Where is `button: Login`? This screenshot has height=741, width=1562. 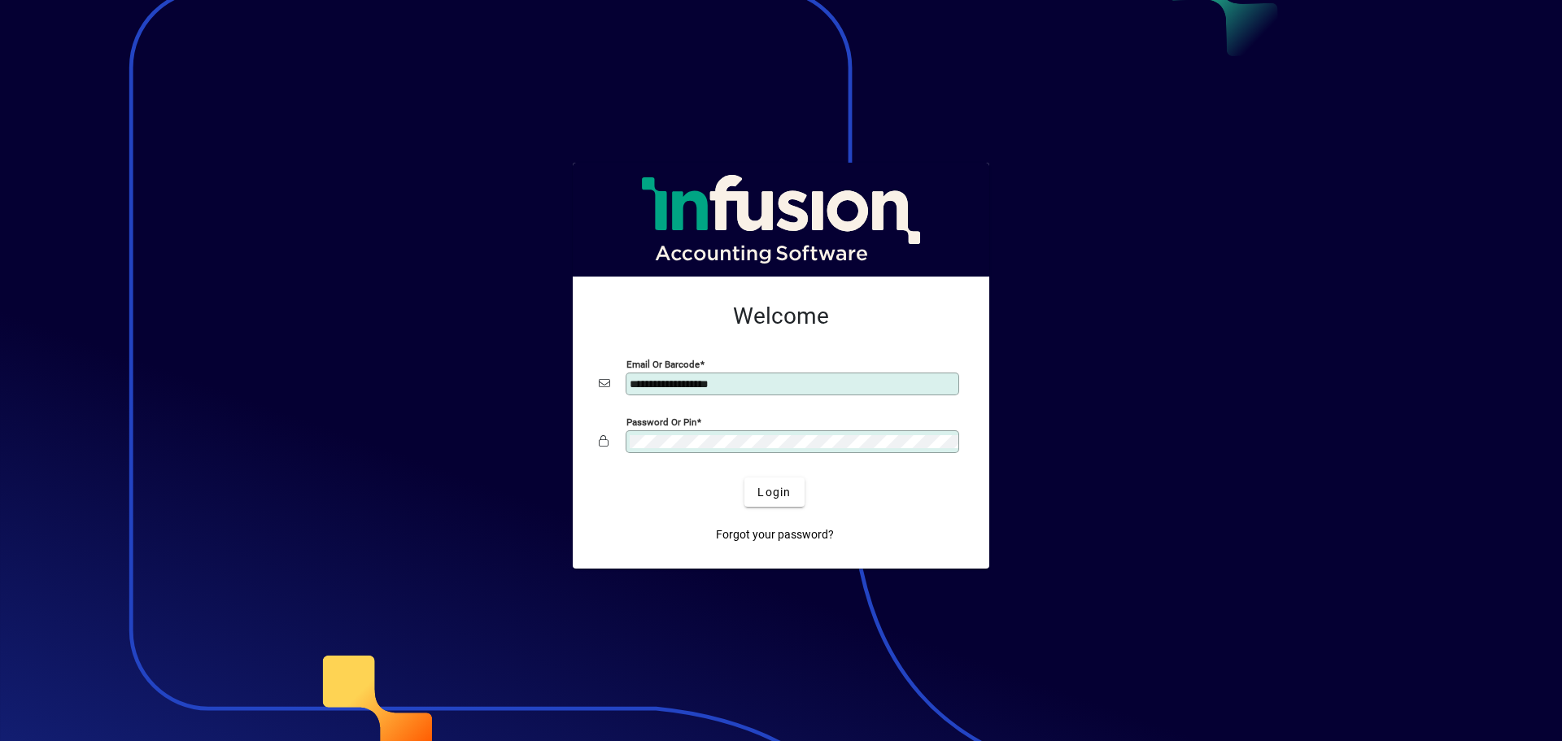
button: Login is located at coordinates (774, 492).